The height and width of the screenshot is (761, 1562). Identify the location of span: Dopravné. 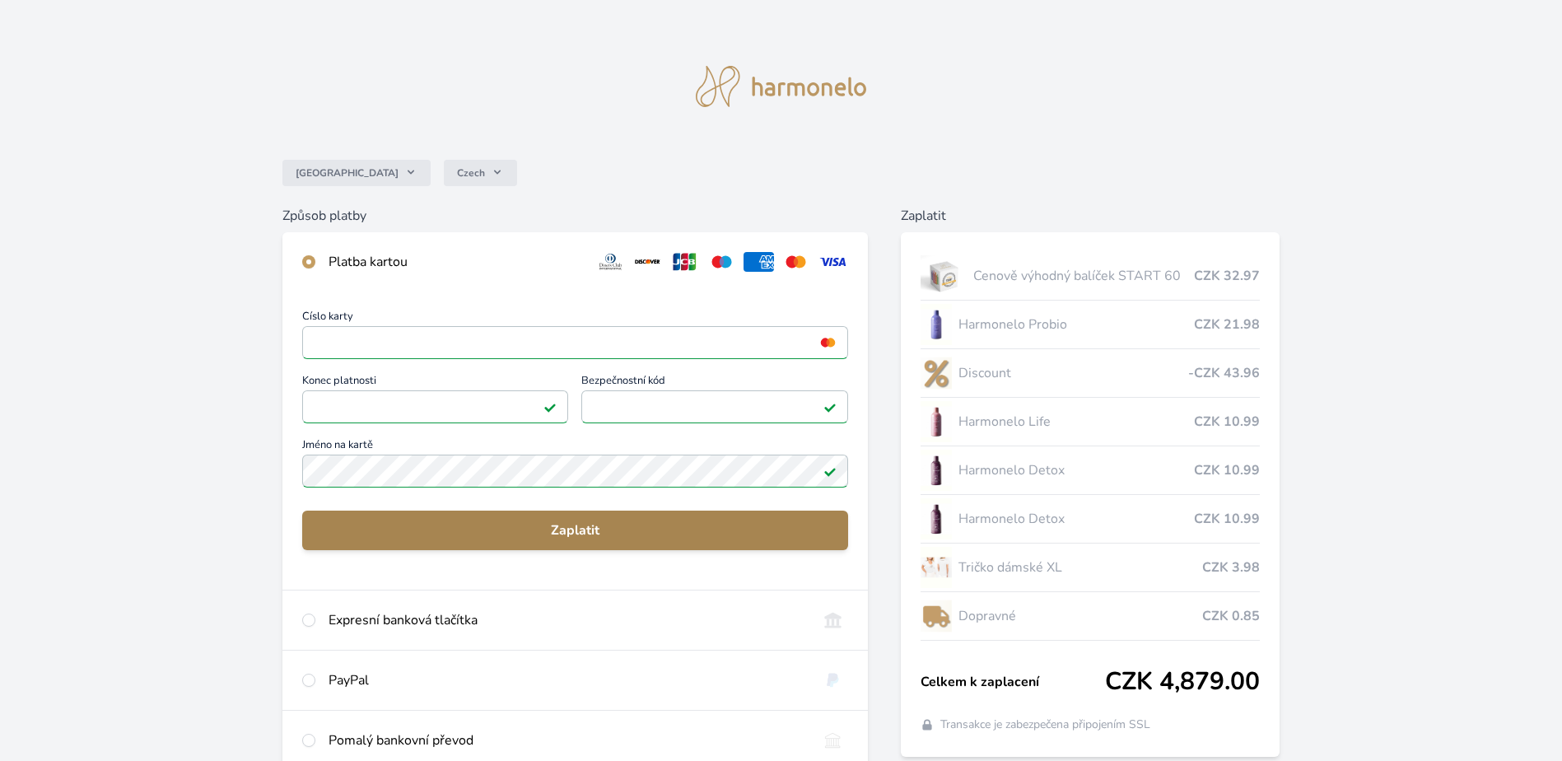
(1080, 616).